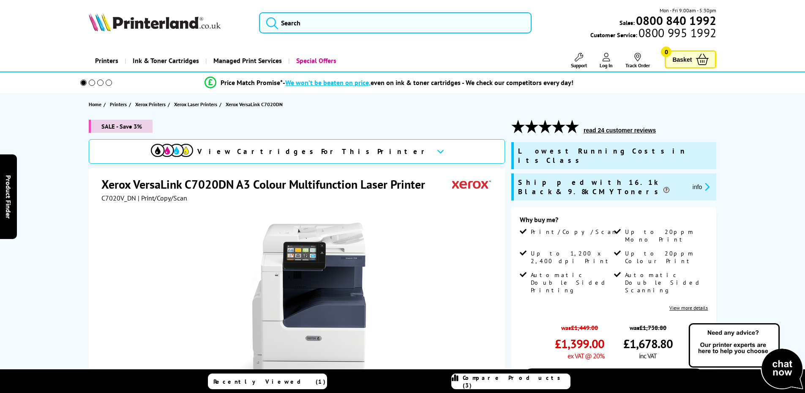 The image size is (805, 393). Describe the element at coordinates (314, 151) in the screenshot. I see `span: View Cartridges For This Printer` at that location.